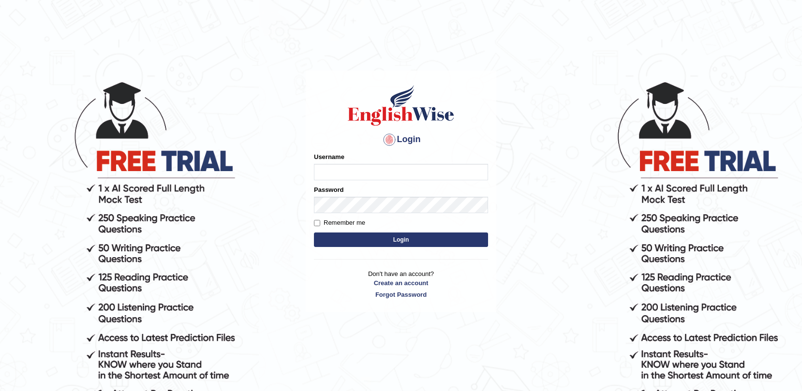 The width and height of the screenshot is (802, 391). Describe the element at coordinates (340, 223) in the screenshot. I see `label: Remember me` at that location.